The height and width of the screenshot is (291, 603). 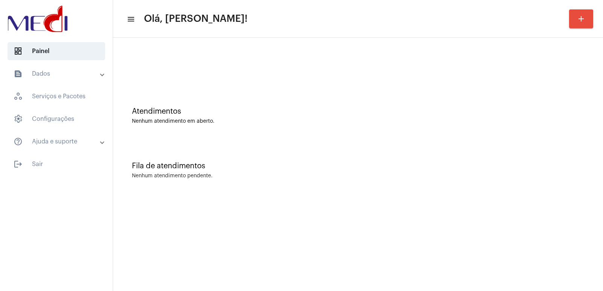 What do you see at coordinates (57, 142) in the screenshot?
I see `mat-panel-title: Ajuda e suporte` at bounding box center [57, 142].